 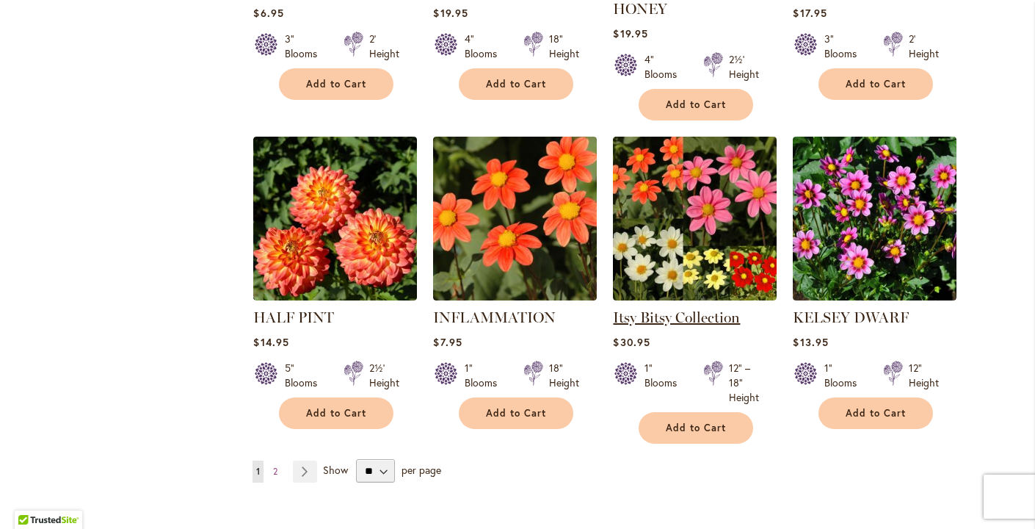 What do you see at coordinates (810, 12) in the screenshot?
I see `span: $17.95` at bounding box center [810, 12].